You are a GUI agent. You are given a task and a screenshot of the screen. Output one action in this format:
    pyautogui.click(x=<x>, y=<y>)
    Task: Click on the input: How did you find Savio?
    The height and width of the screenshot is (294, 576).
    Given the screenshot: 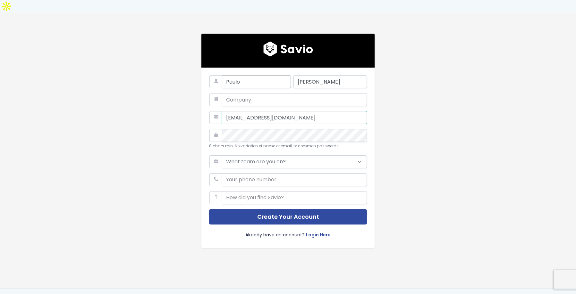 What is the action you would take?
    pyautogui.click(x=294, y=198)
    